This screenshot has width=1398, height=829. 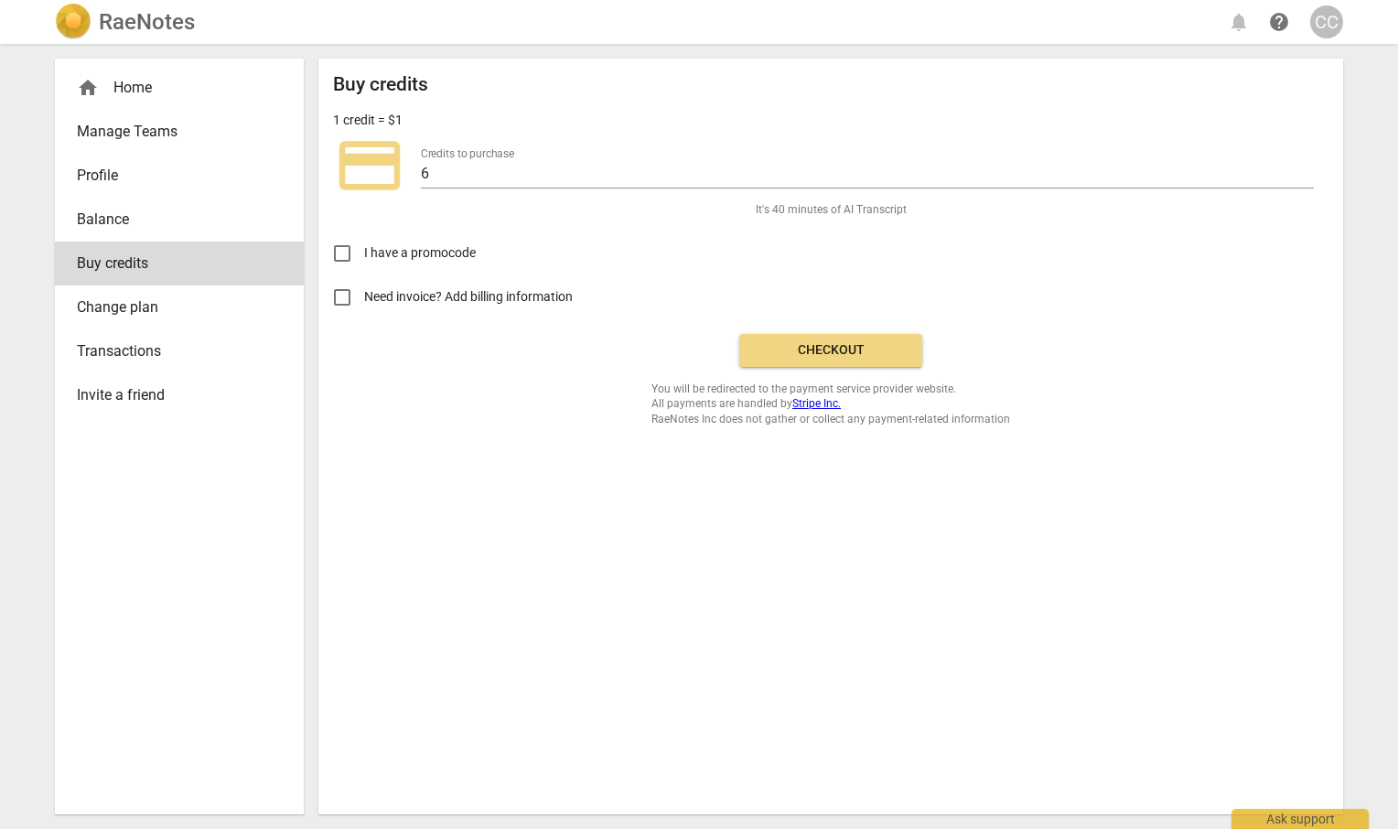 I want to click on a: Manage Teams, so click(x=179, y=132).